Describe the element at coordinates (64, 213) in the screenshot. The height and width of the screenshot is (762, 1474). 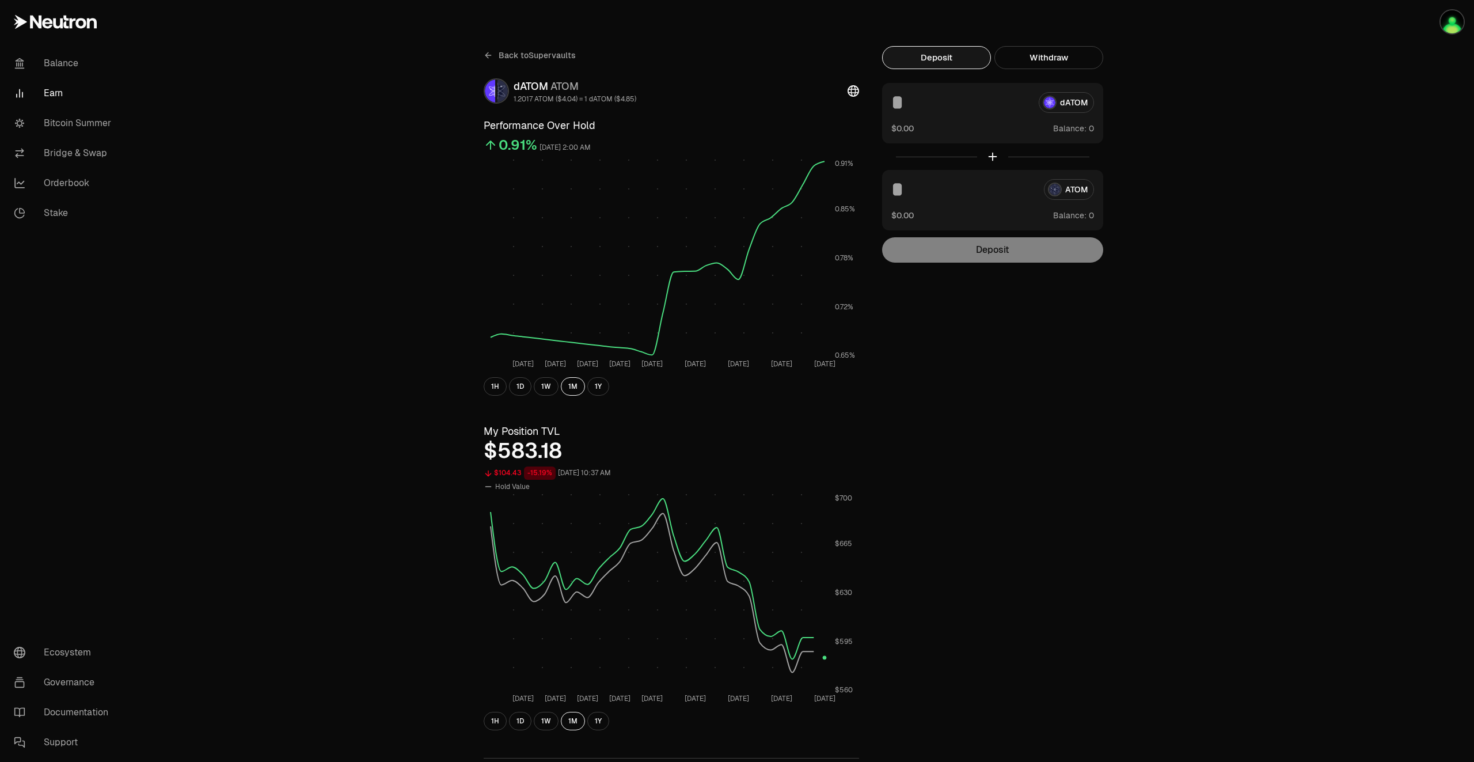
I see `a: Stake` at that location.